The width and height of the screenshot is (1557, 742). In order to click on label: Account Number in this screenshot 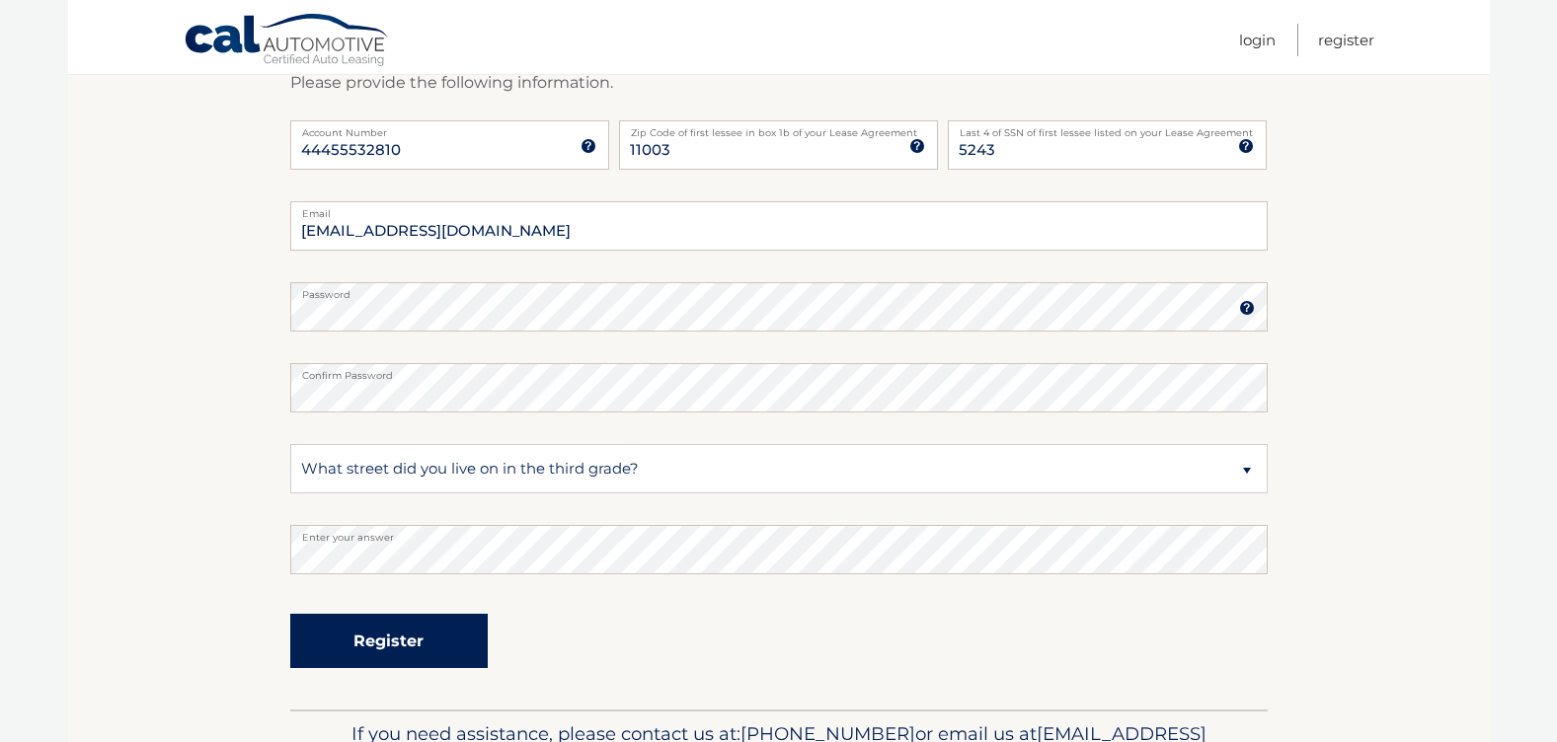, I will do `click(449, 128)`.